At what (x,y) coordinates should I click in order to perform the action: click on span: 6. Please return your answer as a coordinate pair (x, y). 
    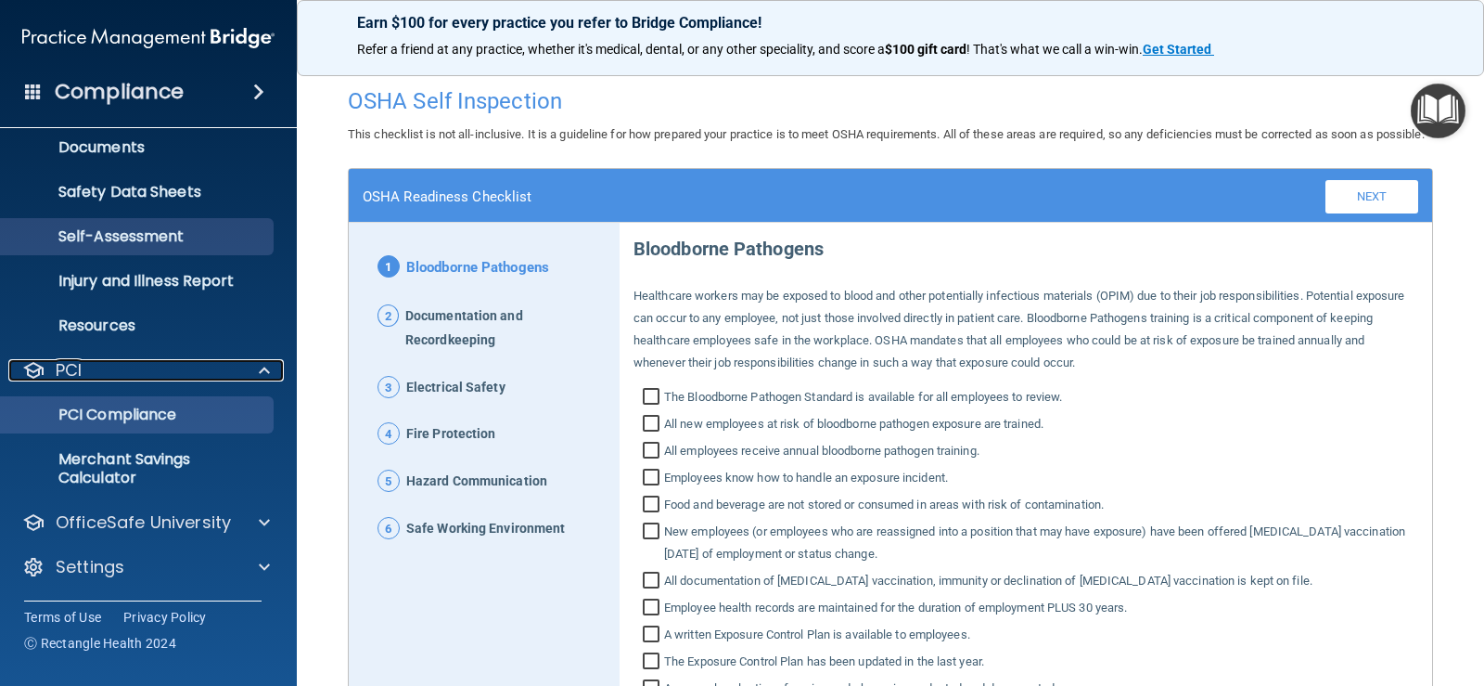
    Looking at the image, I should click on (389, 528).